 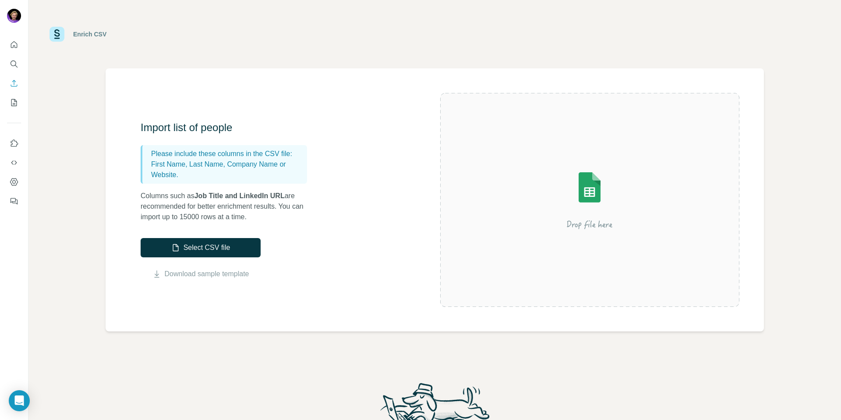 What do you see at coordinates (14, 64) in the screenshot?
I see `button: Search` at bounding box center [14, 64].